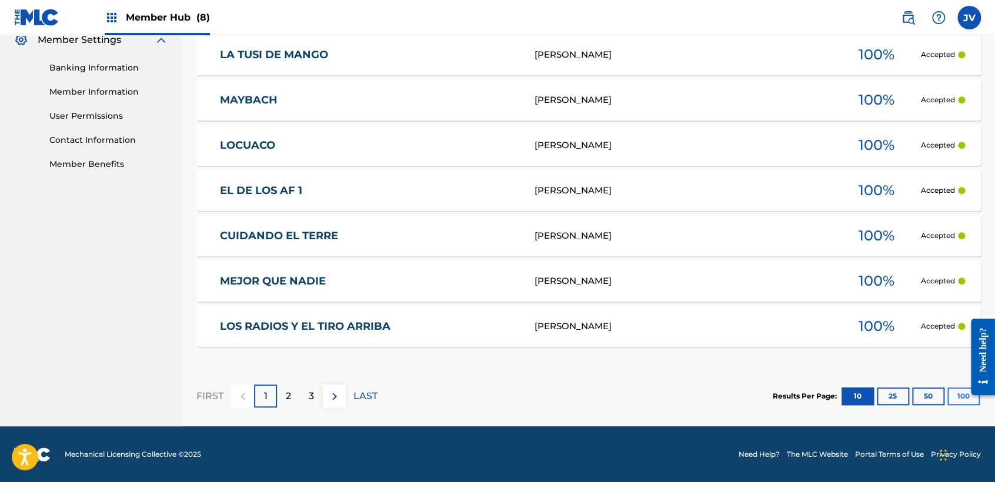 The width and height of the screenshot is (995, 482). What do you see at coordinates (369, 55) in the screenshot?
I see `a: LA TUSI DE MANGO` at bounding box center [369, 55].